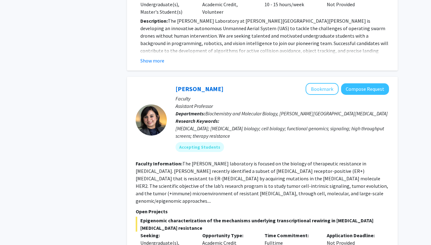 The height and width of the screenshot is (245, 431). What do you see at coordinates (229, 236) in the screenshot?
I see `p: Opportunity Type:` at bounding box center [229, 236].